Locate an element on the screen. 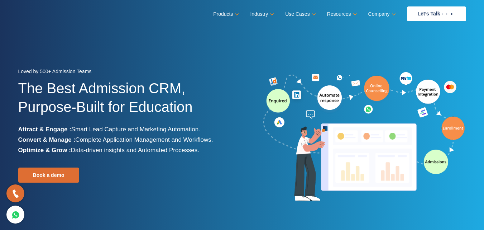 This screenshot has height=230, width=484. h1: The Best Admission CRM, Purpose-Built for Education is located at coordinates (128, 101).